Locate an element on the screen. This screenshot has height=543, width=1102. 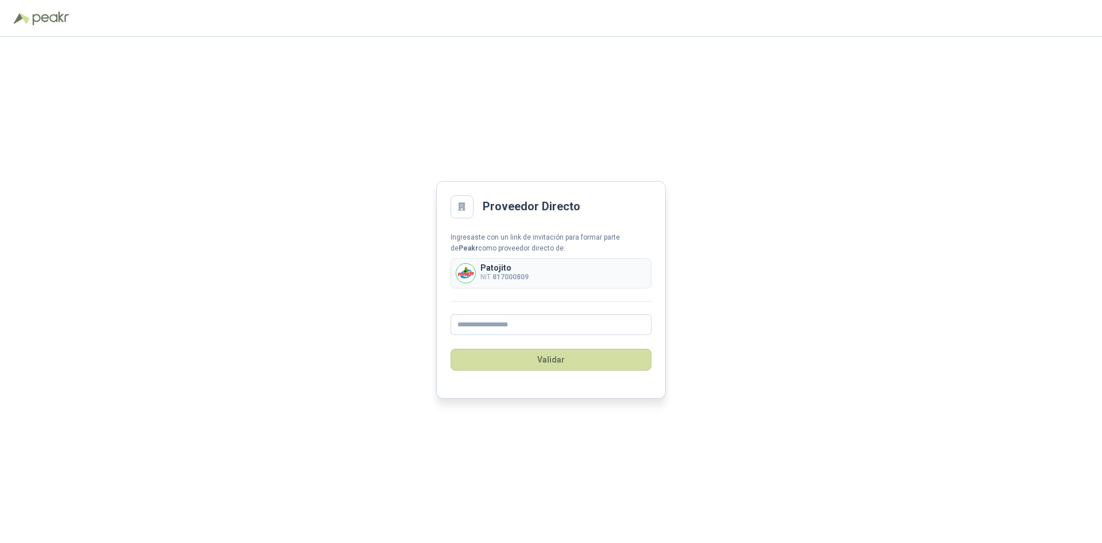
img: Peakr is located at coordinates (51, 18).